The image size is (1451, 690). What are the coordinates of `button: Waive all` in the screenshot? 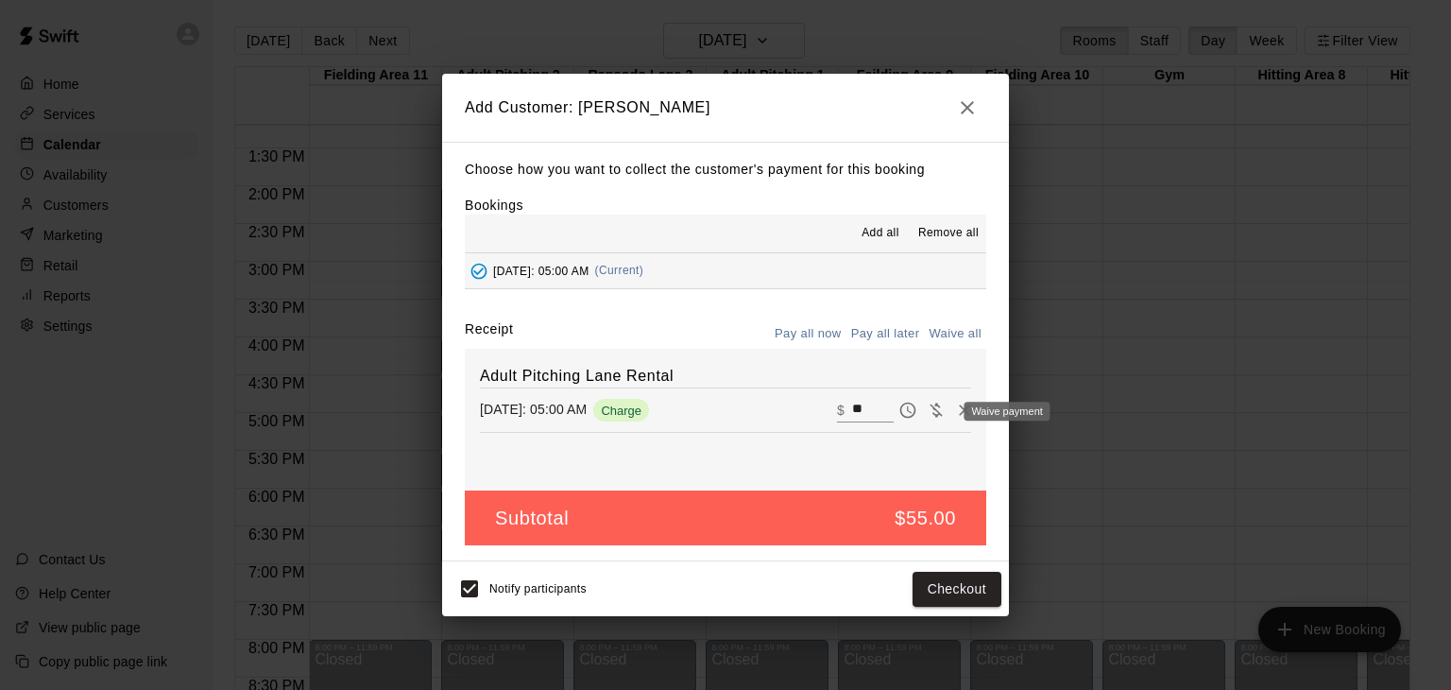 It's located at (955, 333).